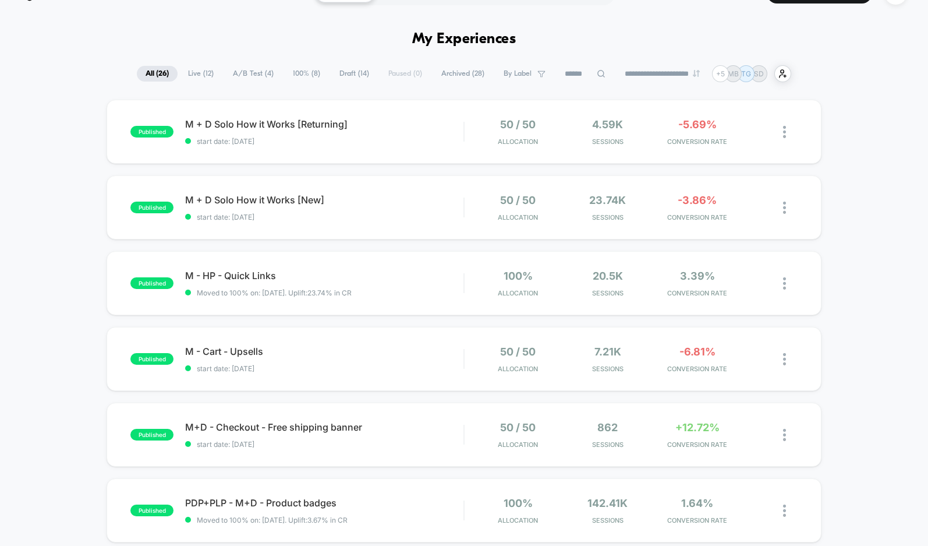 The height and width of the screenshot is (546, 928). Describe the element at coordinates (607, 200) in the screenshot. I see `span: 23.74k` at that location.